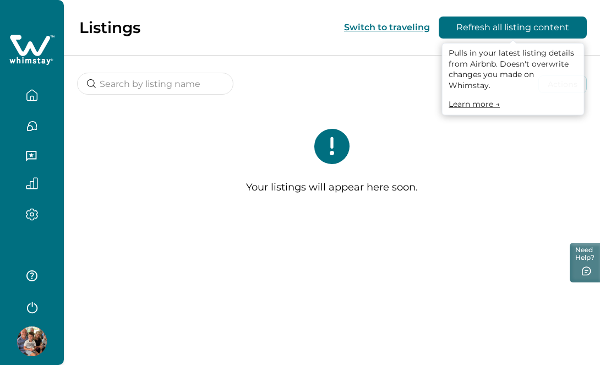  Describe the element at coordinates (387, 27) in the screenshot. I see `button: Switch to traveling` at that location.